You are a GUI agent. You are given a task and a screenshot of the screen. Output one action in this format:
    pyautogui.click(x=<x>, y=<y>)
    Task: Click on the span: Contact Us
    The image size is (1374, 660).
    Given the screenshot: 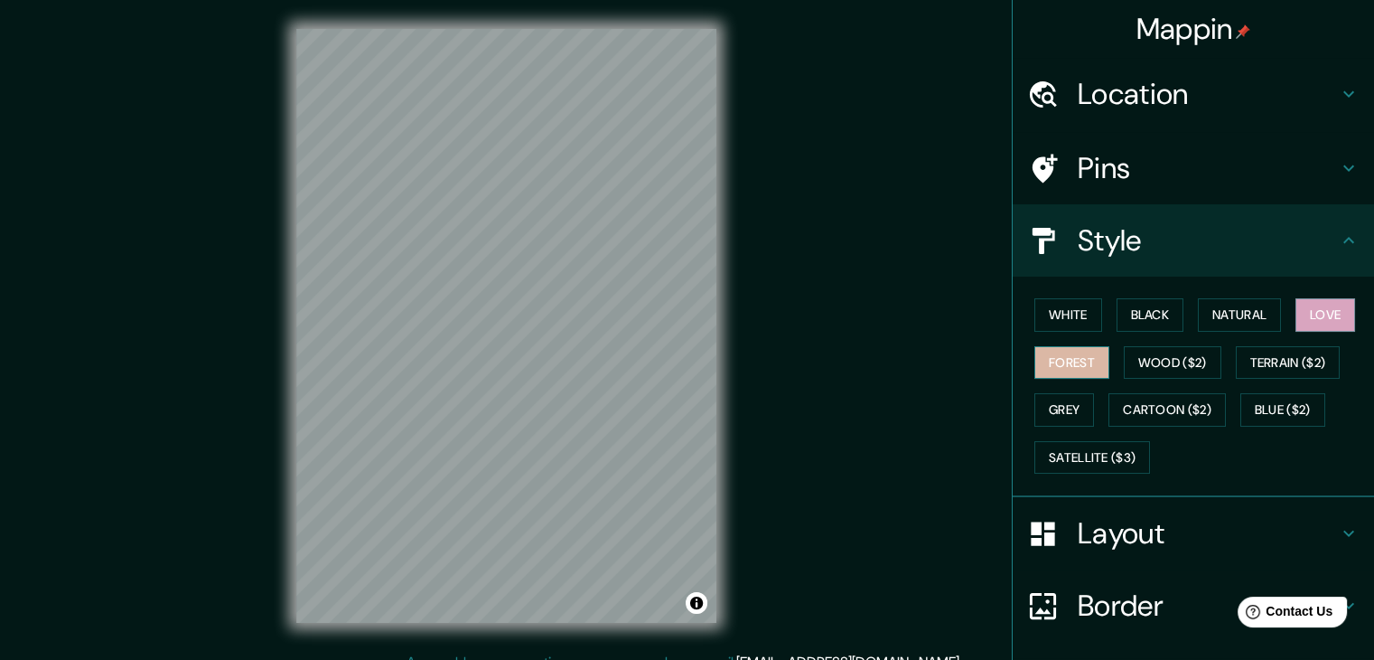 What is the action you would take?
    pyautogui.click(x=86, y=22)
    